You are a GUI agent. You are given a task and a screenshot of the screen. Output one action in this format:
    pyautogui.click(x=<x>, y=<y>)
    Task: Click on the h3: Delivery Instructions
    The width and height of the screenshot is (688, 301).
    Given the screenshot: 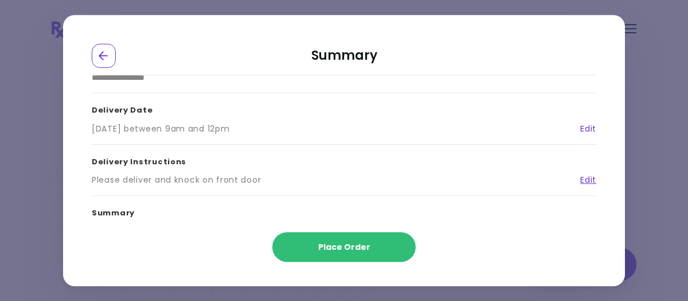 What is the action you would take?
    pyautogui.click(x=344, y=159)
    